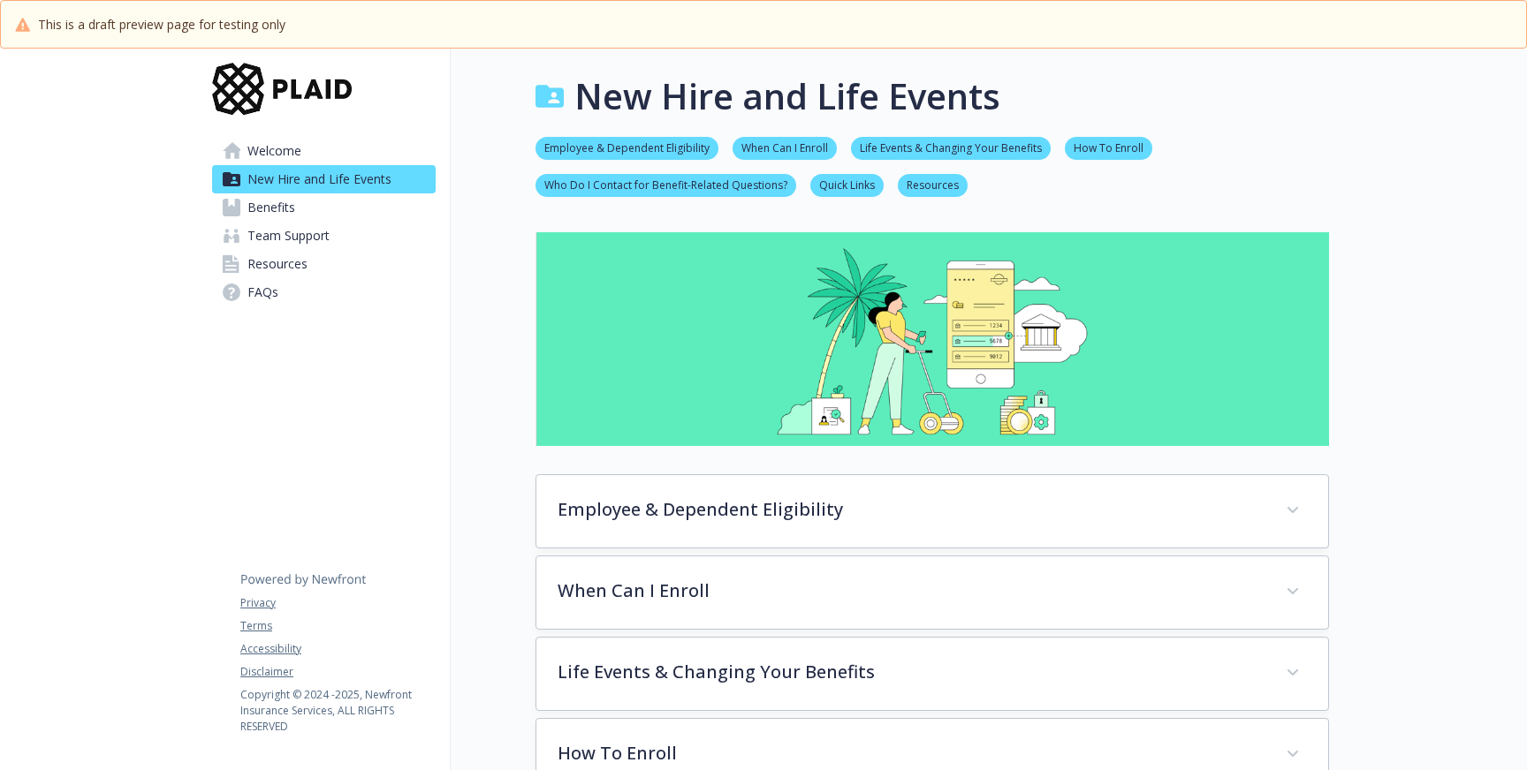 Image resolution: width=1527 pixels, height=770 pixels. I want to click on p: How To Enroll, so click(911, 754).